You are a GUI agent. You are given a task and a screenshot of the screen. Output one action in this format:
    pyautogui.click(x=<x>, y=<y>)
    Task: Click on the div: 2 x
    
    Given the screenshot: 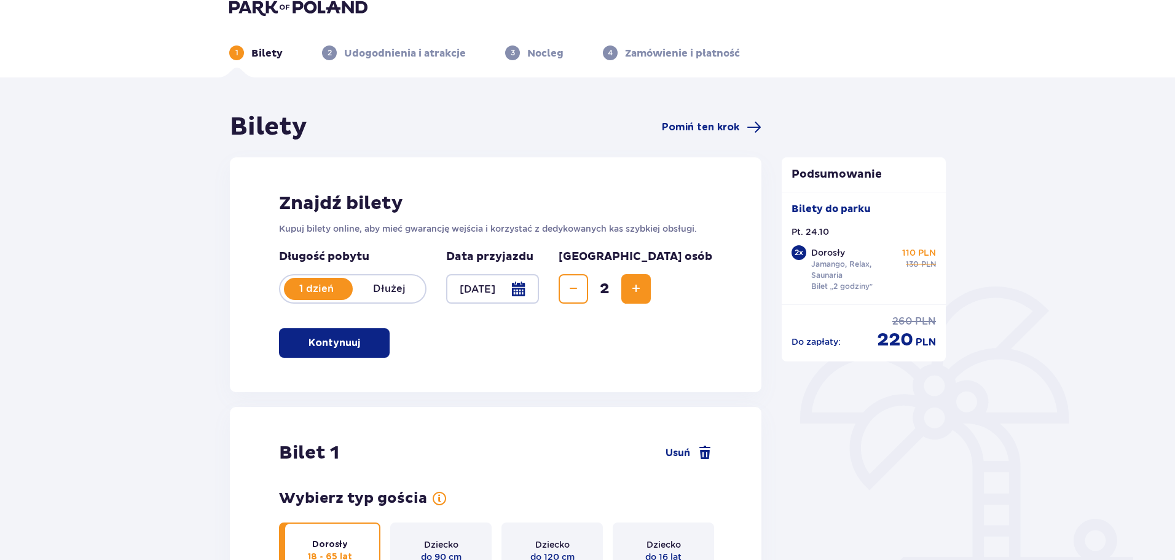 What is the action you would take?
    pyautogui.click(x=799, y=253)
    